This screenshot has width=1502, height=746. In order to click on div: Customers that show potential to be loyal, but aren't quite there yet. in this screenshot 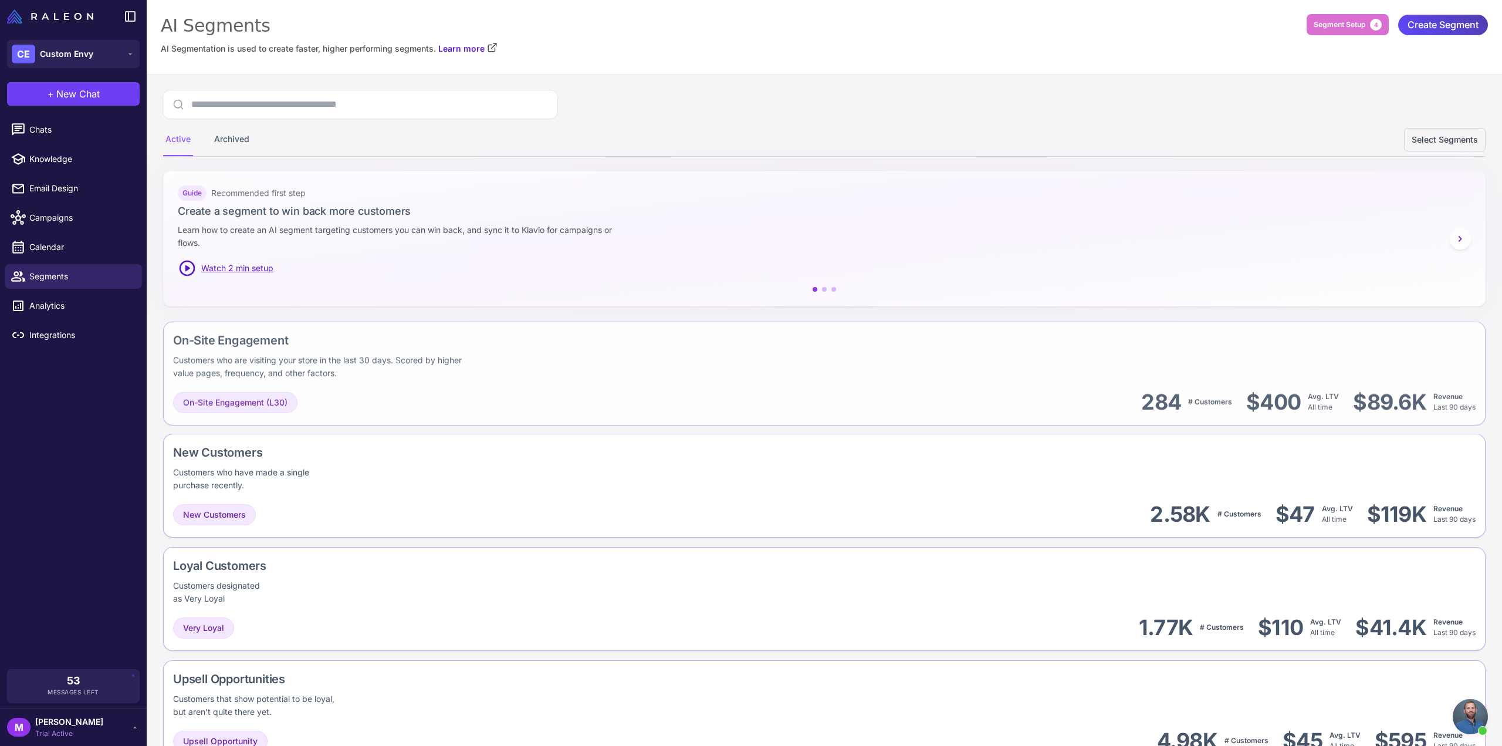, I will do `click(261, 705)`.